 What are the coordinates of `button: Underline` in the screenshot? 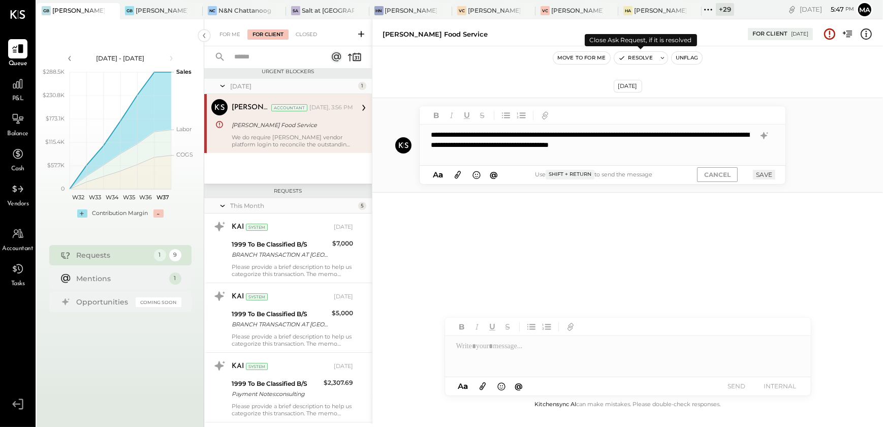 It's located at (492, 327).